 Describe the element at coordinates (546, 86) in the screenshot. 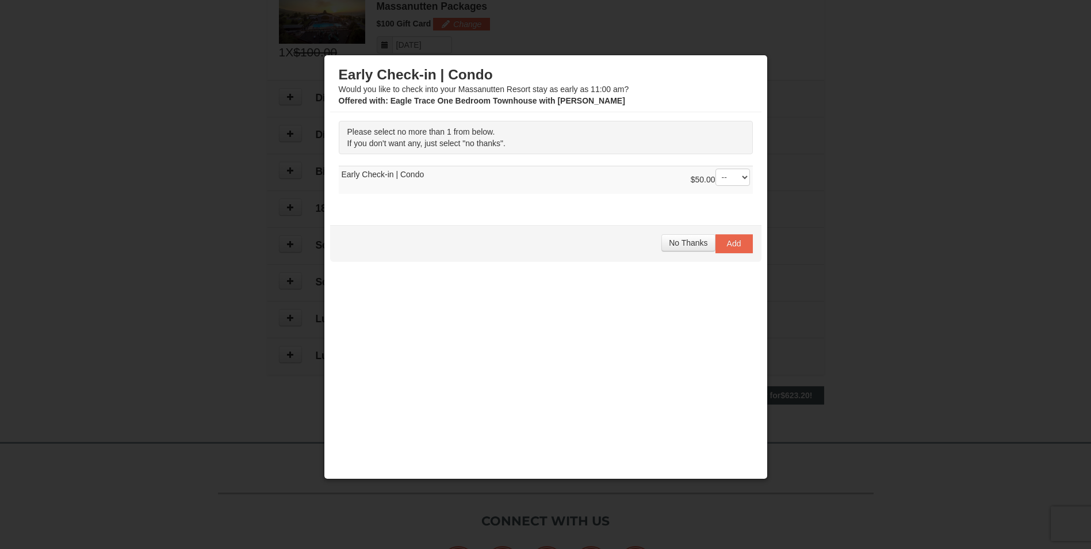

I see `div: Would you like to check into your Massanutten Resort stay as early as 11:00 am?` at that location.